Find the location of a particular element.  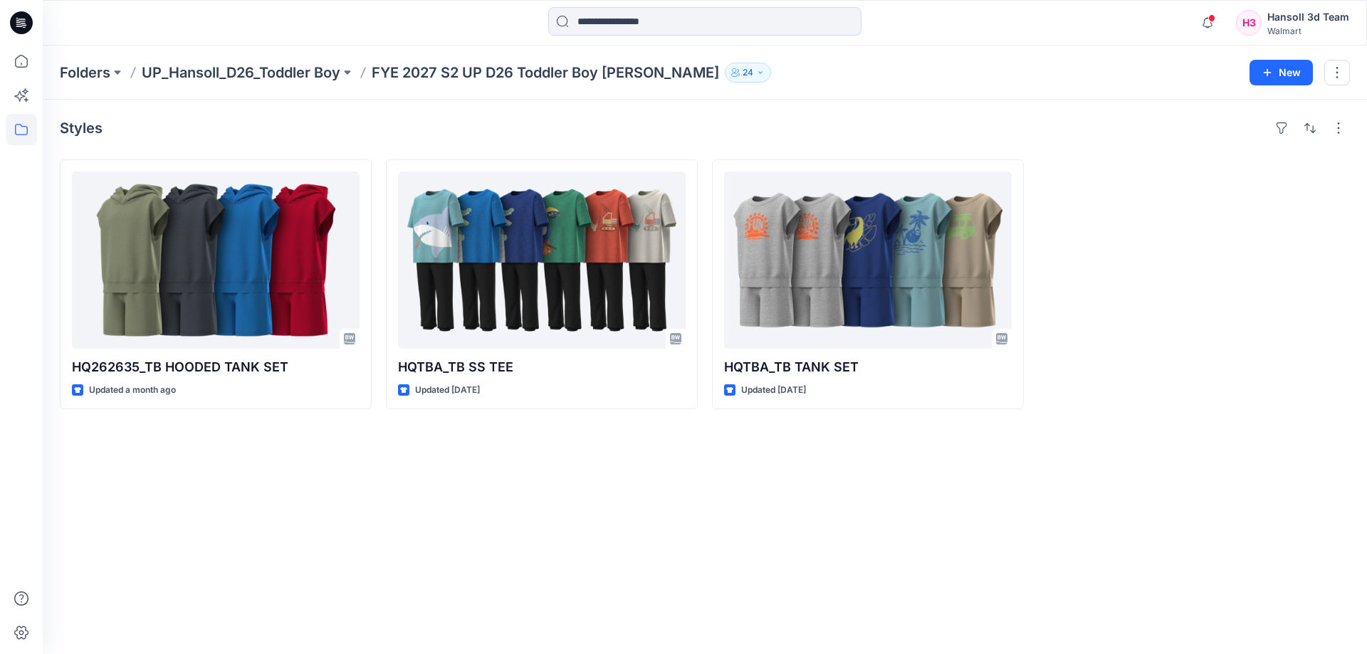

a: Folders is located at coordinates (85, 73).